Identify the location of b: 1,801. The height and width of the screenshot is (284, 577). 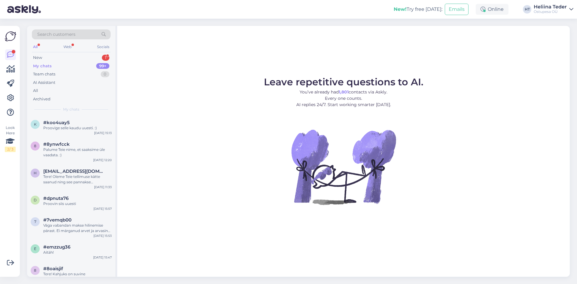
(344, 92).